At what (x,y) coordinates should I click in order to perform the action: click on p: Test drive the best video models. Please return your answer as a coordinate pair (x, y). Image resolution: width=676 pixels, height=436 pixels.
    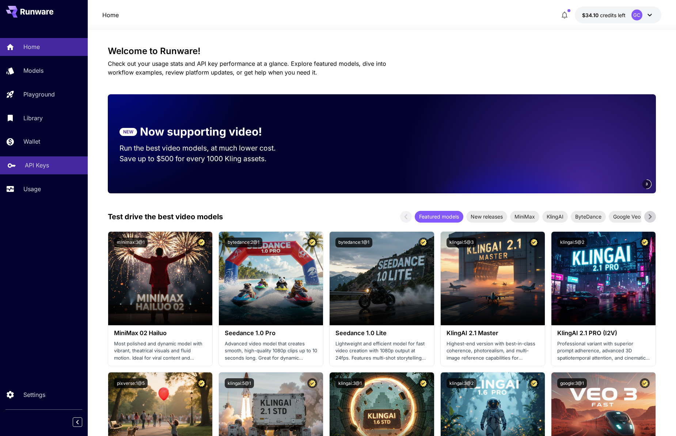
    Looking at the image, I should click on (165, 217).